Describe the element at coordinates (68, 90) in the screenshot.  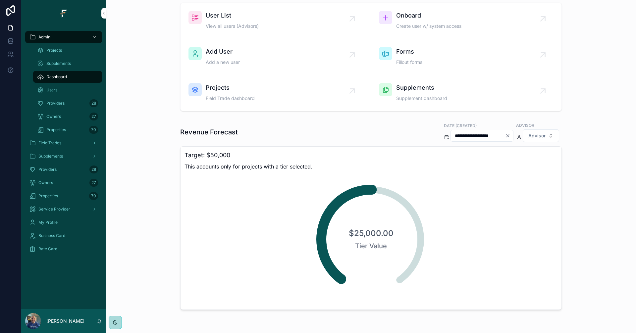
I see `a: Users` at that location.